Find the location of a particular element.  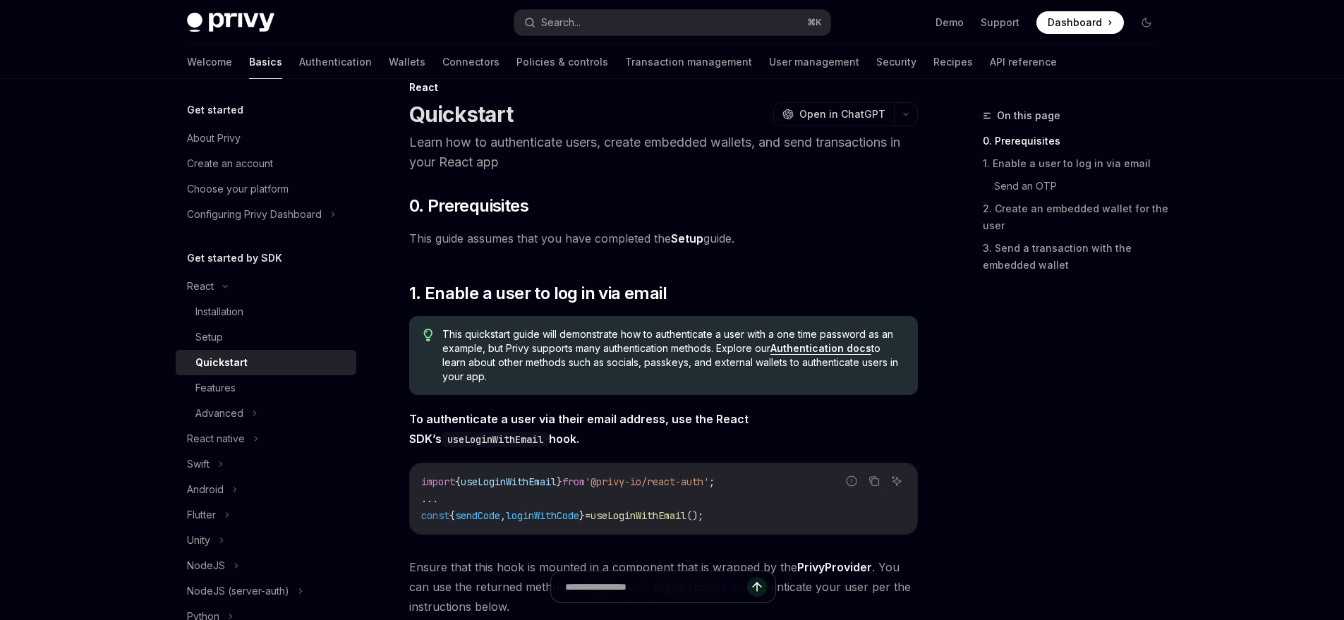

span: '@privy-io/react-auth' is located at coordinates (647, 482).